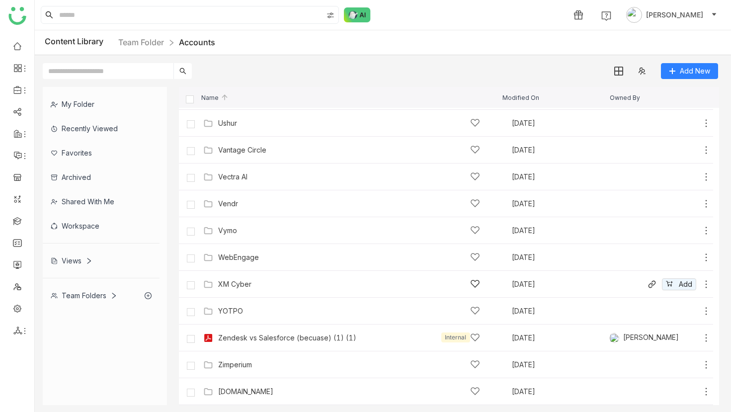 The image size is (731, 412). I want to click on span: Modified On, so click(521, 97).